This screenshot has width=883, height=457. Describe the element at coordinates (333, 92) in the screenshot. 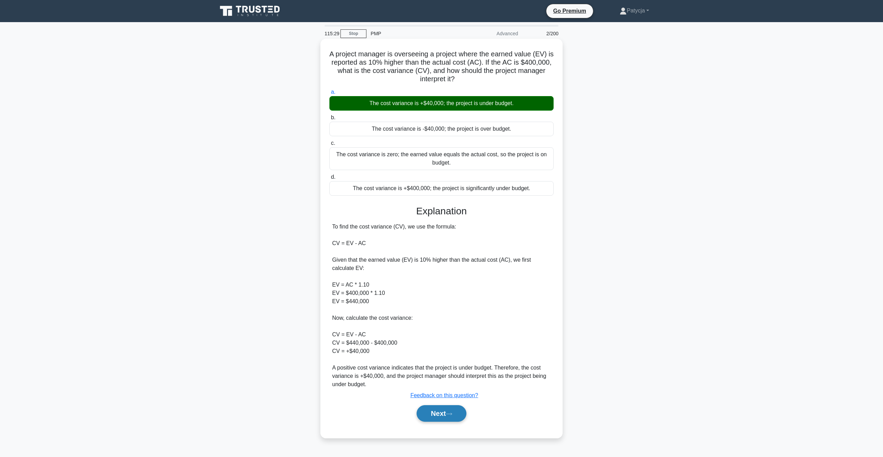

I see `span: a.` at that location.